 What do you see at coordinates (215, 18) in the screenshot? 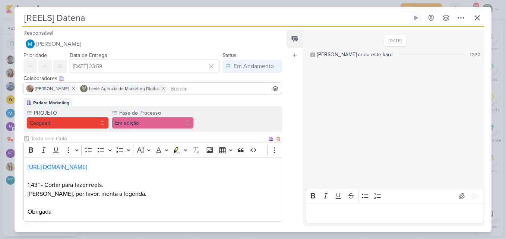
I see `input: Kard Sem Título` at bounding box center [215, 18].